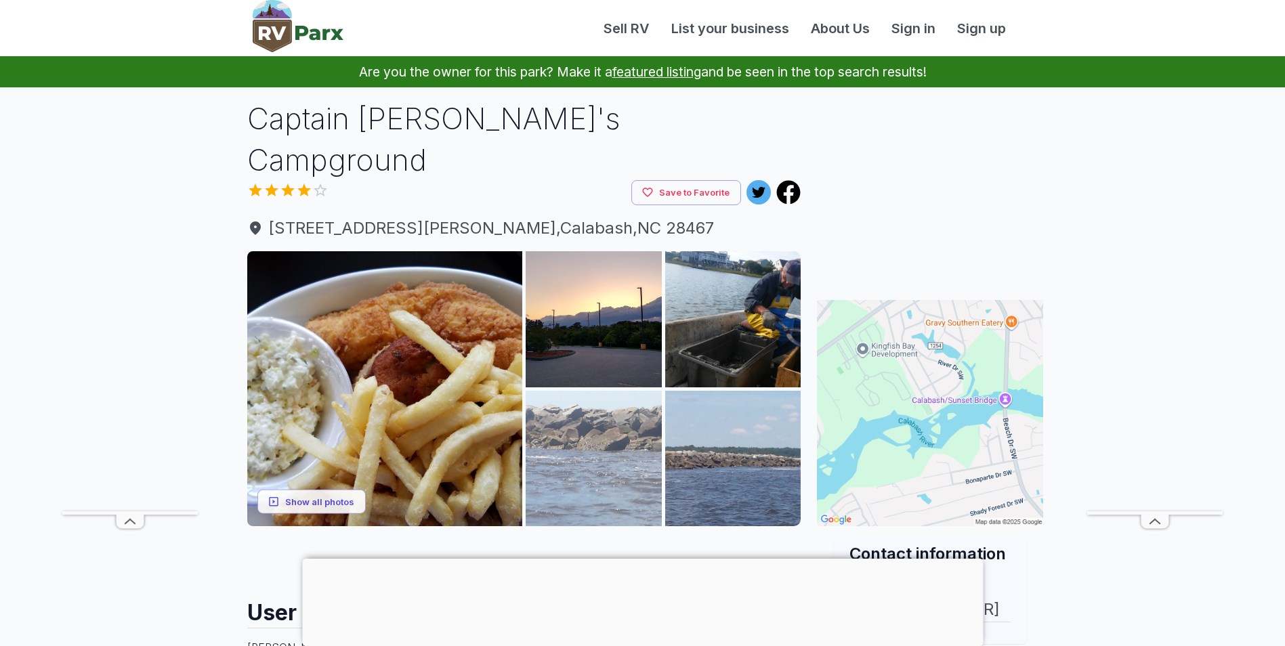  I want to click on h2: Contact information, so click(930, 553).